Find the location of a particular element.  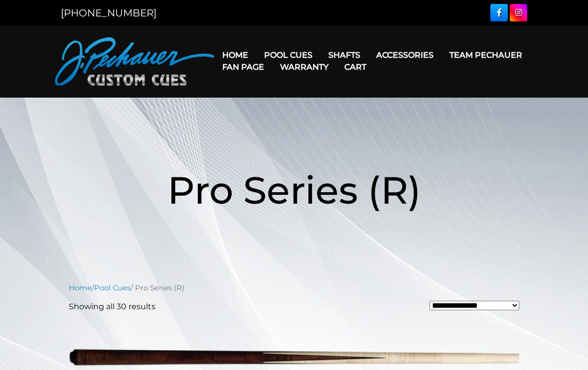

a: Accessories is located at coordinates (404, 55).